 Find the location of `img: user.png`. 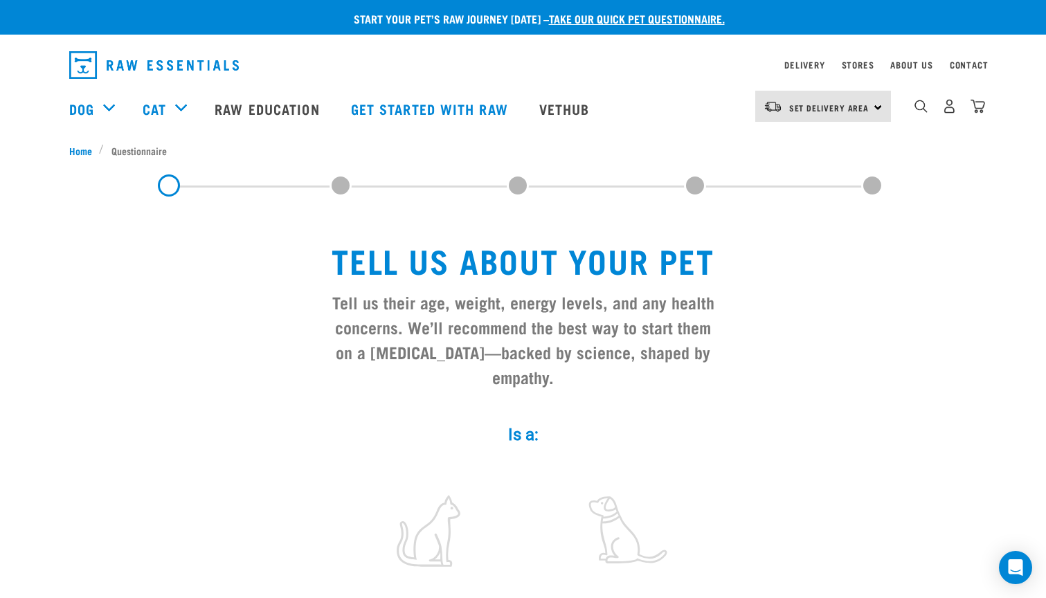

img: user.png is located at coordinates (949, 106).